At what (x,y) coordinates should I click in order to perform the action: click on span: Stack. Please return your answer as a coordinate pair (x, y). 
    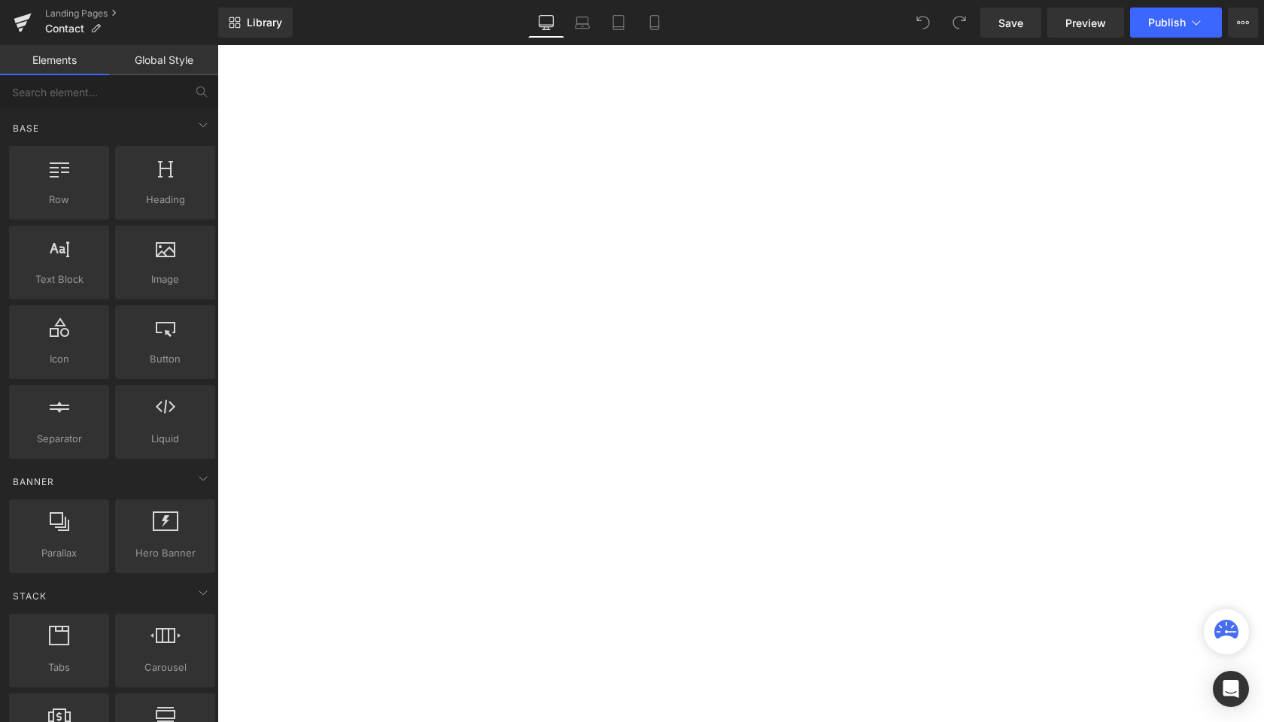
    Looking at the image, I should click on (29, 596).